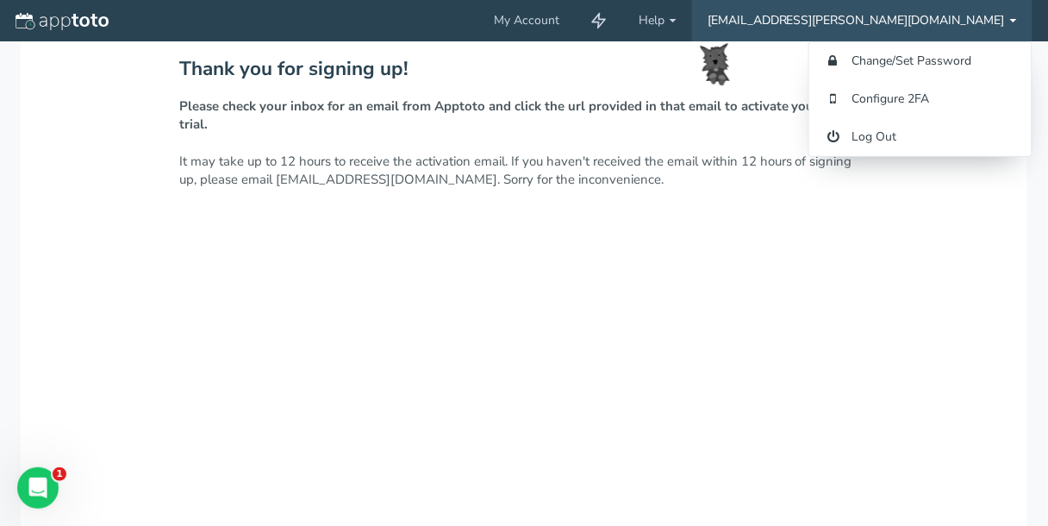  What do you see at coordinates (524, 143) in the screenshot?
I see `p: It may take up to 12 hours to receive the activation email. If you haven't received the email wit...` at bounding box center [524, 143].